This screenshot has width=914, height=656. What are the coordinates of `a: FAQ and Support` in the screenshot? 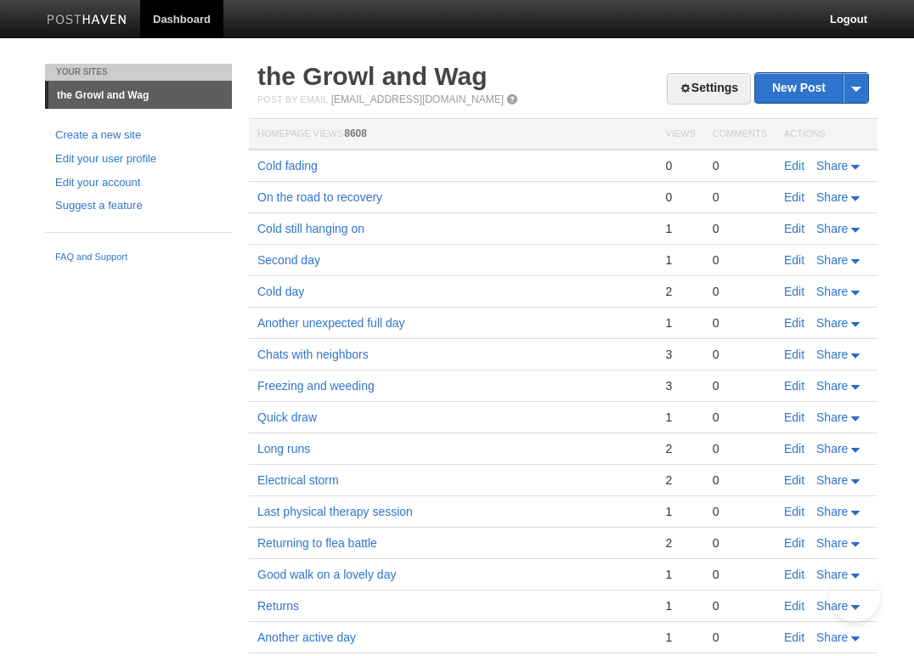 It's located at (138, 257).